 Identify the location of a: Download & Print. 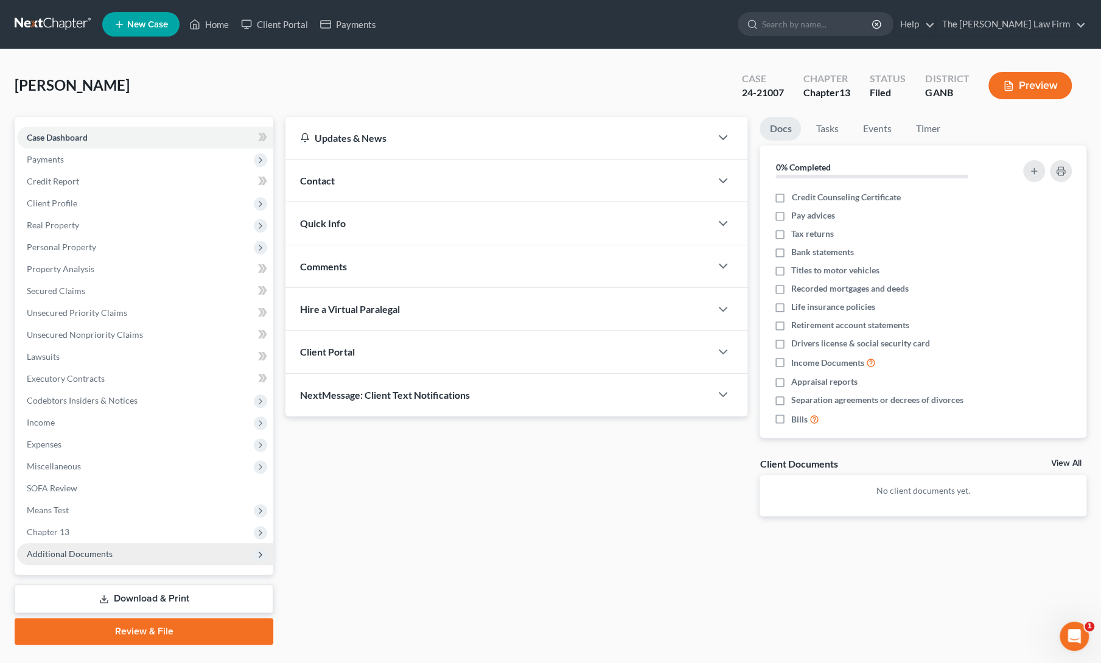
(144, 598).